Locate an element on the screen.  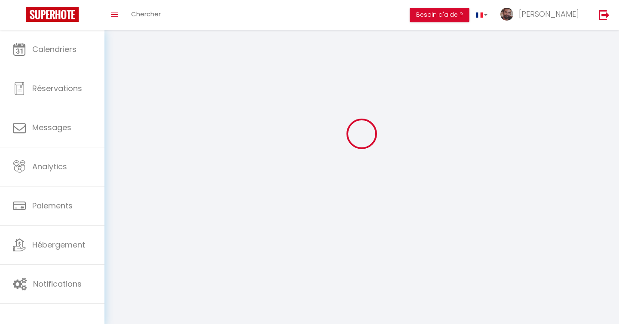
img: Super Booking is located at coordinates (52, 14).